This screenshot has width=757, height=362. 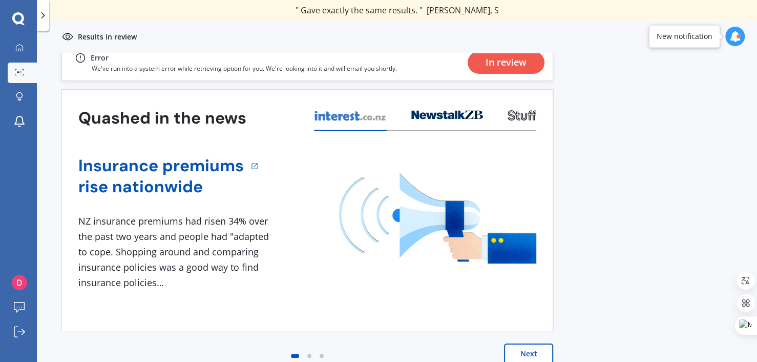 I want to click on p: We've run into a system error while retrieving option for you. We're looking into it and will ema..., so click(x=244, y=68).